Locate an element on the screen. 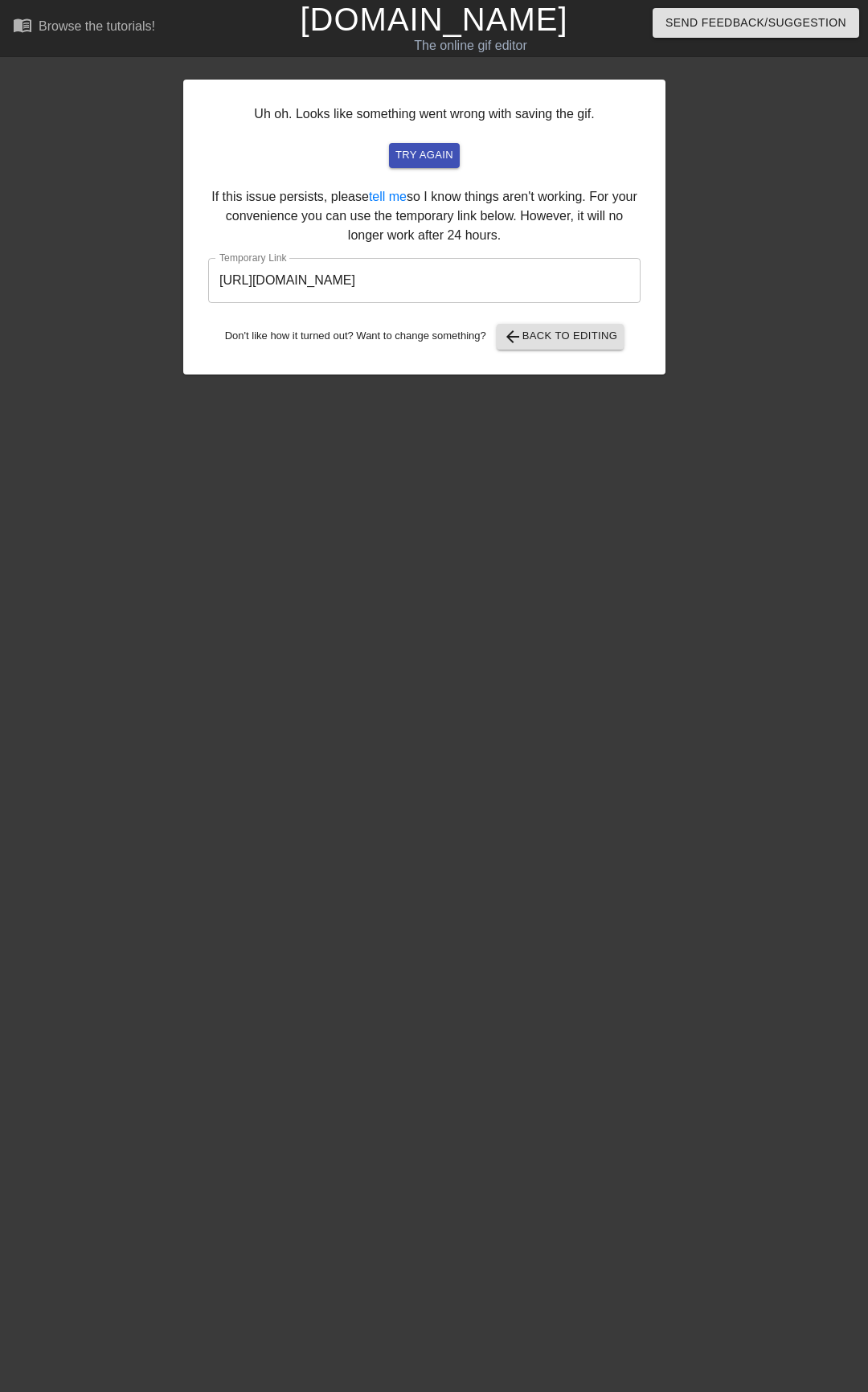 This screenshot has height=1392, width=868. div: Browse the tutorials! is located at coordinates (97, 26).